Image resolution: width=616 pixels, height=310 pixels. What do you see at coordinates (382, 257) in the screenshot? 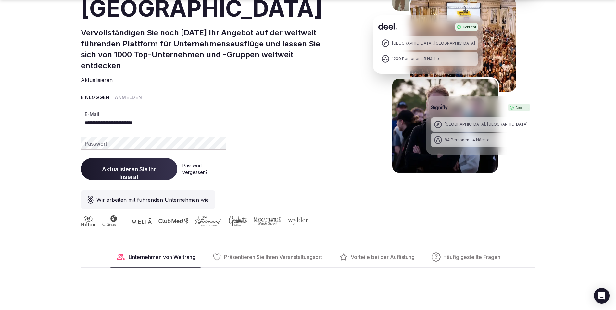
I see `span: Vorteile bei der Auflistung` at bounding box center [382, 257].